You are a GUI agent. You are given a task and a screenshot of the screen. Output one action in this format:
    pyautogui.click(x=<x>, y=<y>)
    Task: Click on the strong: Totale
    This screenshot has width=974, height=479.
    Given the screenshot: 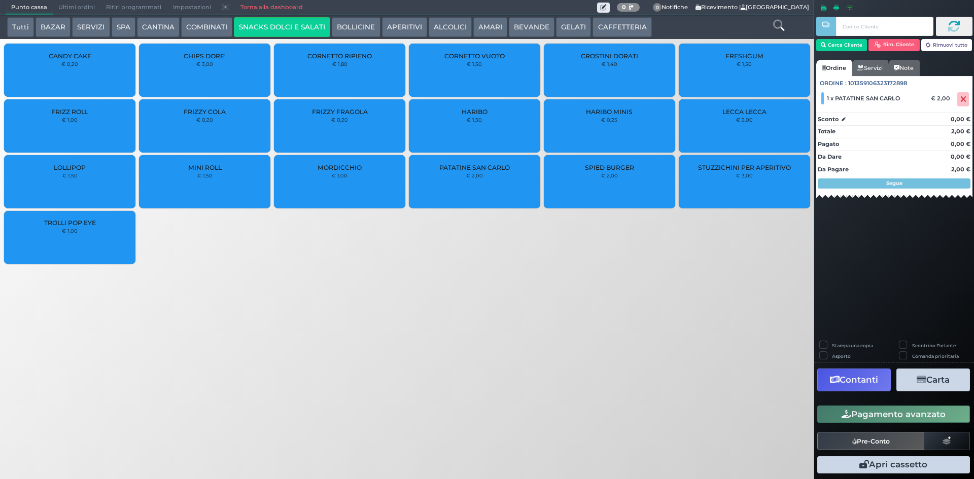 What is the action you would take?
    pyautogui.click(x=826, y=131)
    